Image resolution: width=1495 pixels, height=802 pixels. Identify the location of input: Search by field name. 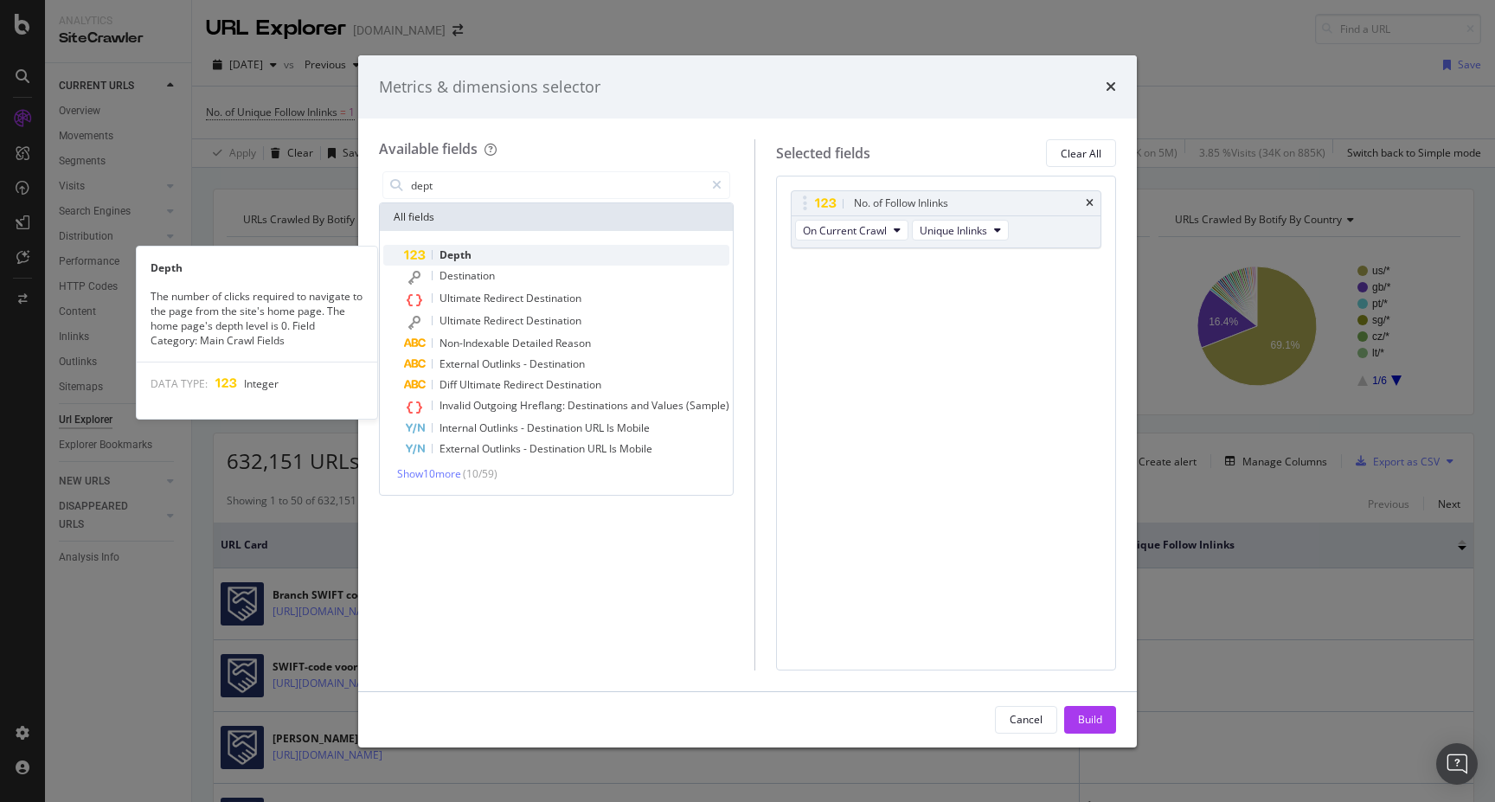
(556, 185).